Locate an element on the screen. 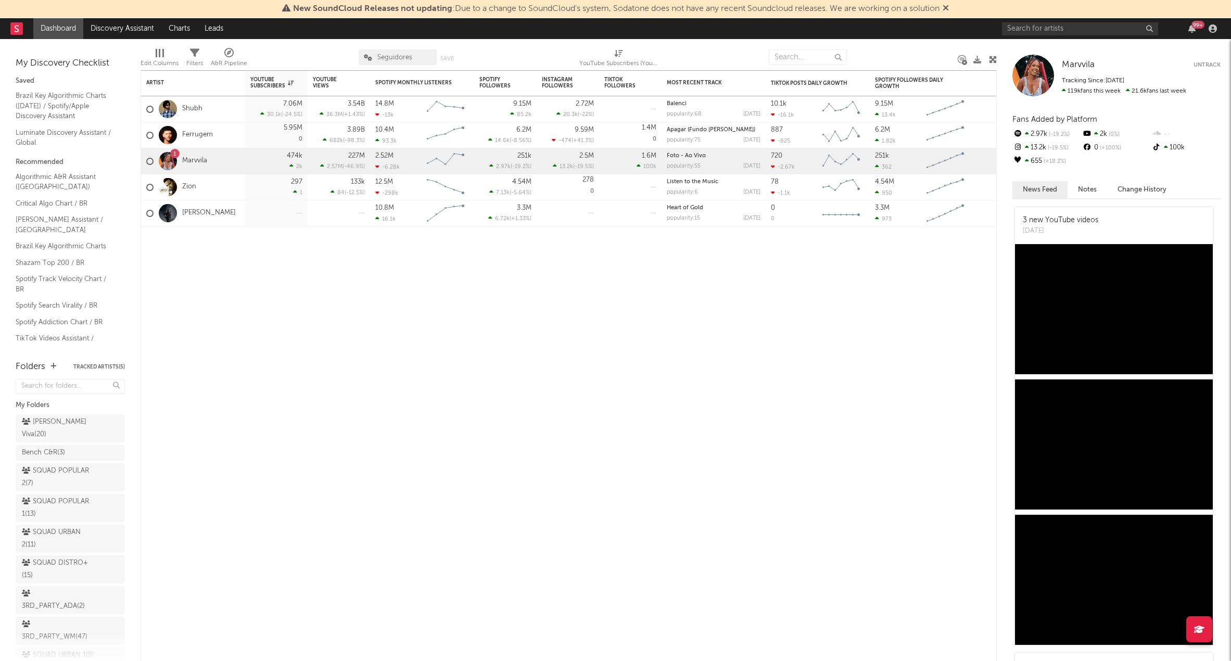 The height and width of the screenshot is (661, 1231). a: Heart of Gold is located at coordinates (685, 208).